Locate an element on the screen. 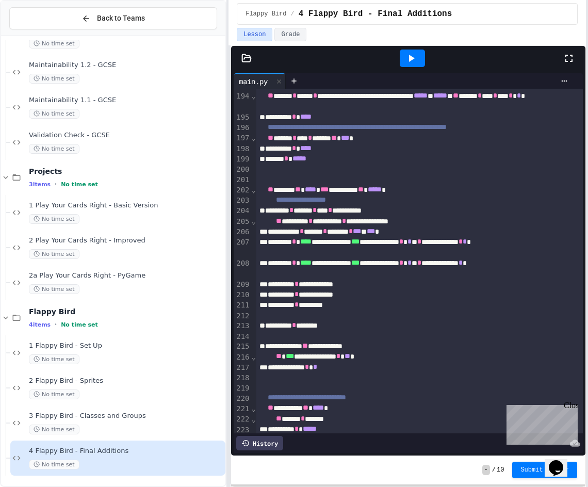 Image resolution: width=588 pixels, height=487 pixels. span: 4 items is located at coordinates (40, 324).